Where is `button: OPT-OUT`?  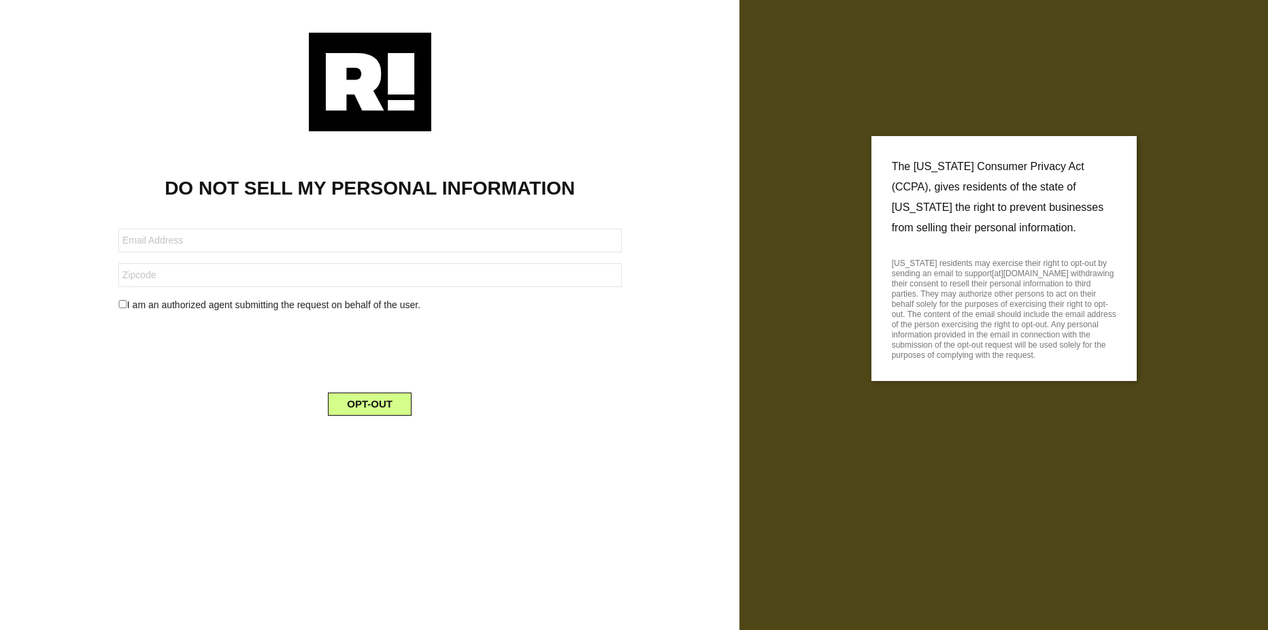 button: OPT-OUT is located at coordinates (369, 404).